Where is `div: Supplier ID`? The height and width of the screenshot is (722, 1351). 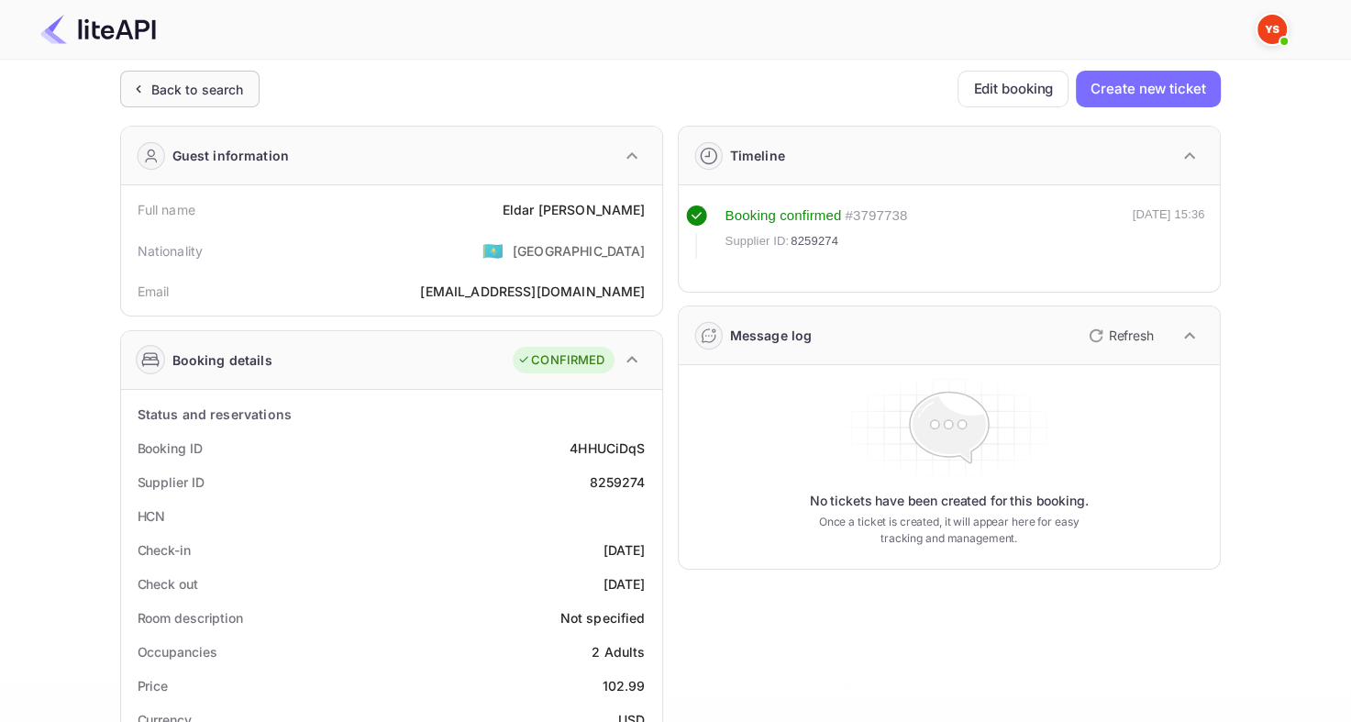 div: Supplier ID is located at coordinates (171, 481).